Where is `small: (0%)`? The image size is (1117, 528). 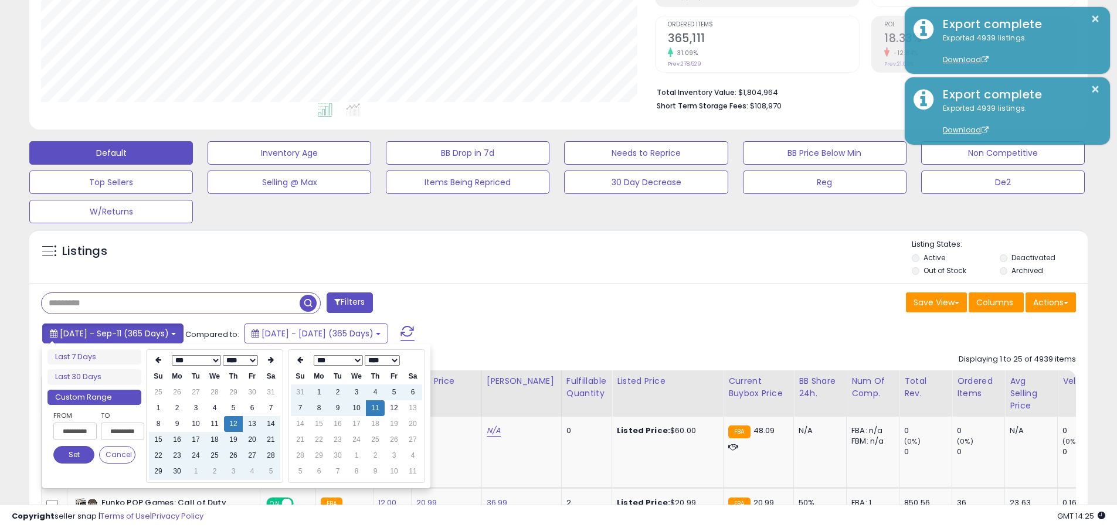
small: (0%) is located at coordinates (912, 442).